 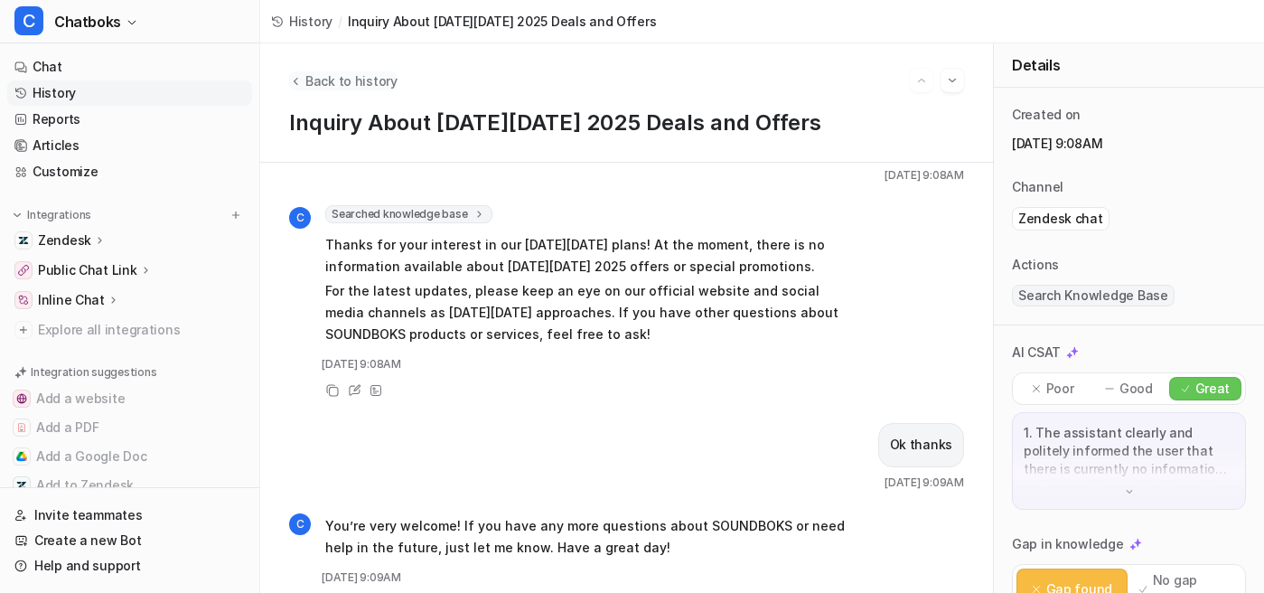 What do you see at coordinates (88, 270) in the screenshot?
I see `p: Public Chat Link` at bounding box center [88, 270].